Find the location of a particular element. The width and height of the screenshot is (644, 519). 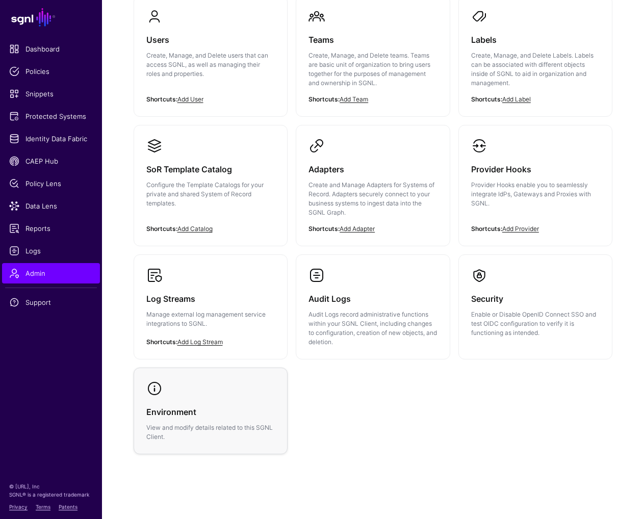

span: Snippets is located at coordinates (51, 94).